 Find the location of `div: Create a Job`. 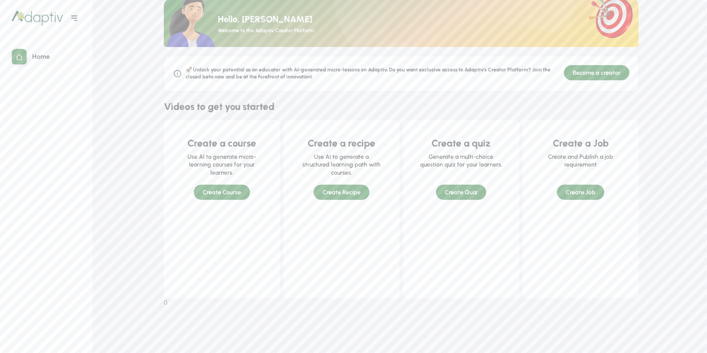

div: Create a Job is located at coordinates (581, 143).